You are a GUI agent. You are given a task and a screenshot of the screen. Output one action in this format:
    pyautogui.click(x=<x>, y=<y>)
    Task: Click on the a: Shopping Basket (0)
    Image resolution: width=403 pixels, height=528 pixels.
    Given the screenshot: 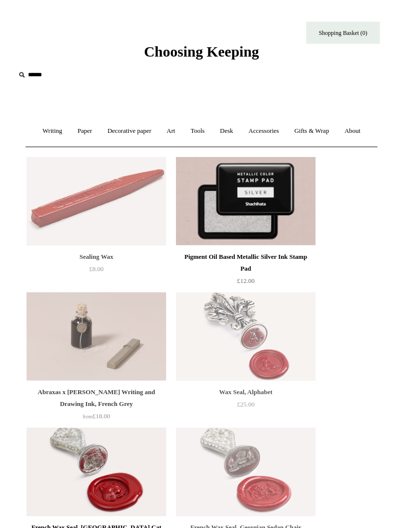 What is the action you would take?
    pyautogui.click(x=343, y=32)
    